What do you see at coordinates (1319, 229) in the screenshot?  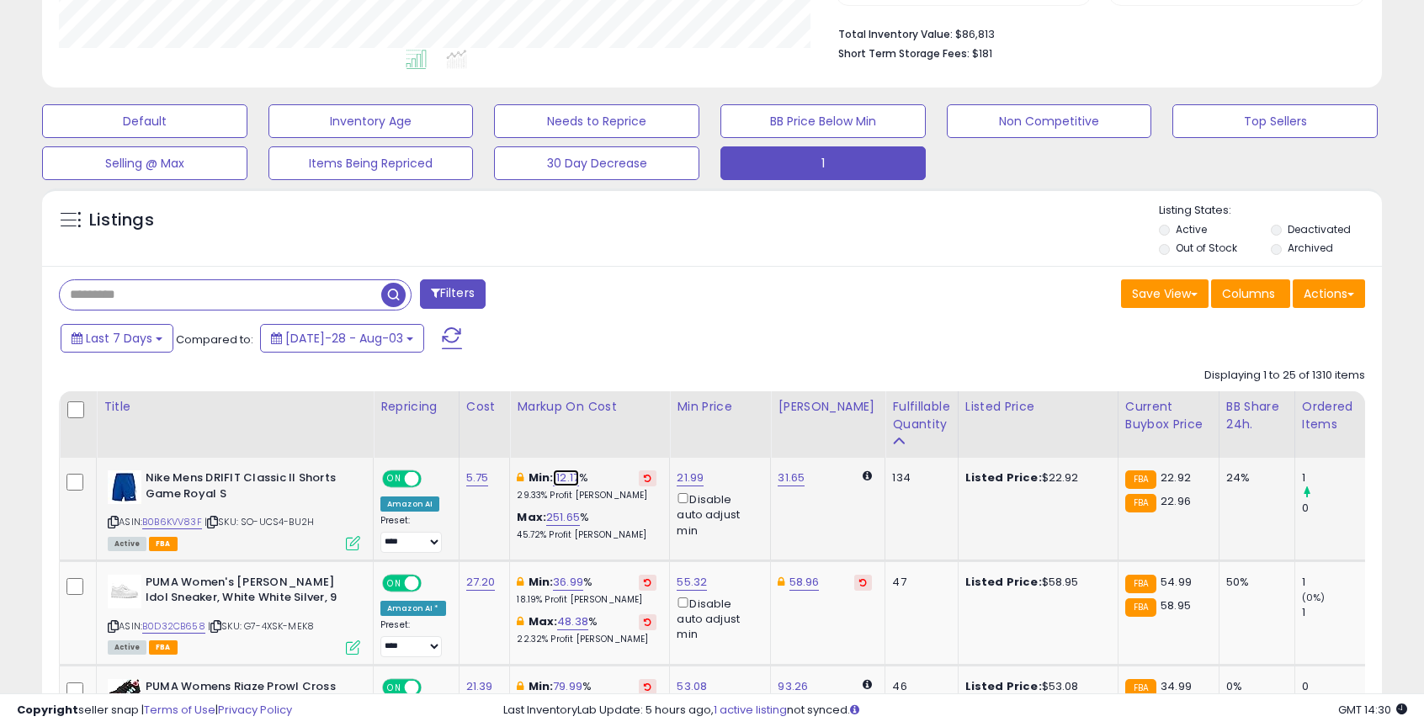 I see `label: Deactivated` at bounding box center [1319, 229].